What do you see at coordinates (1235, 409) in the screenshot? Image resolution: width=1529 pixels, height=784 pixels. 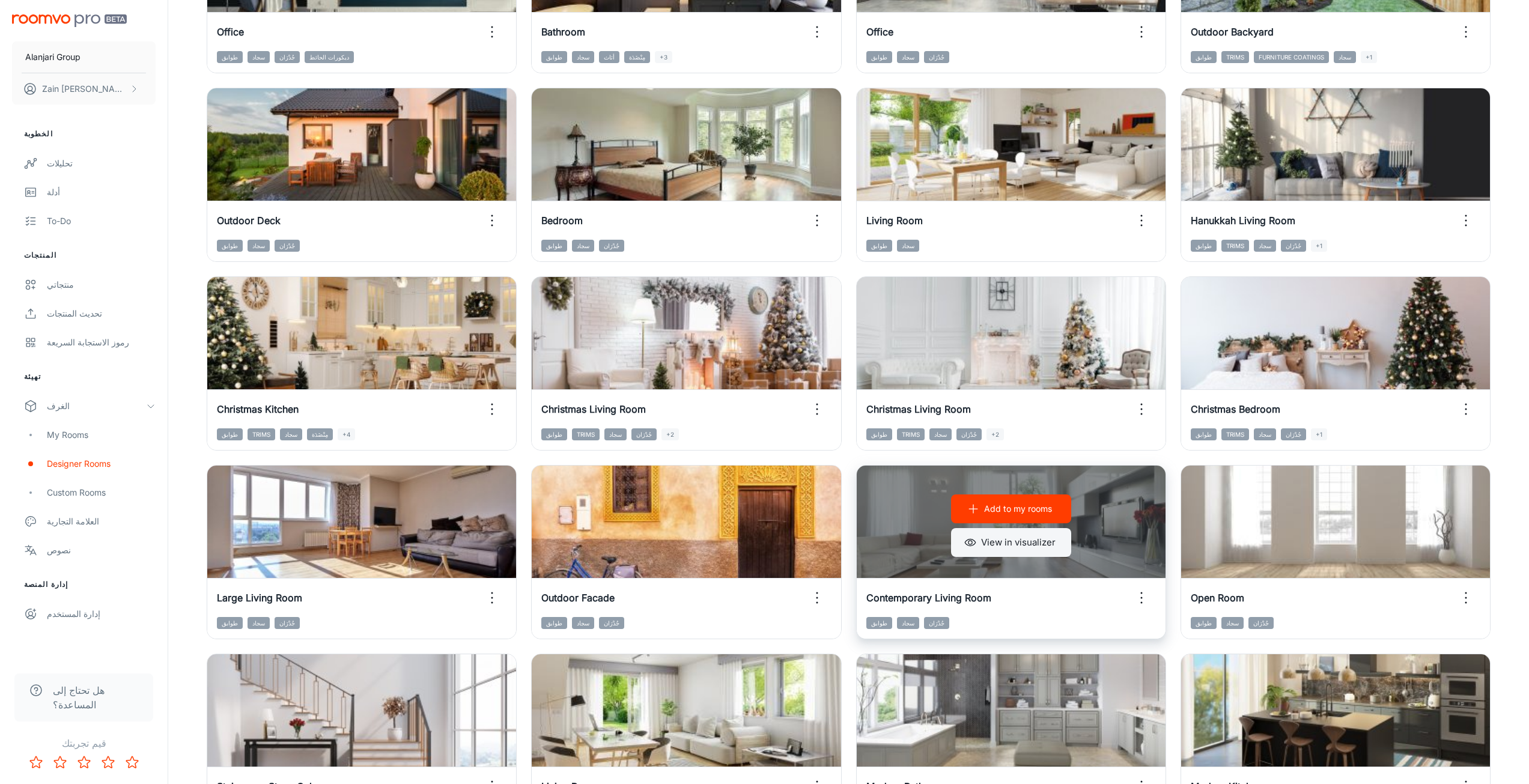 I see `h6: Christmas Bedroom` at bounding box center [1235, 409].